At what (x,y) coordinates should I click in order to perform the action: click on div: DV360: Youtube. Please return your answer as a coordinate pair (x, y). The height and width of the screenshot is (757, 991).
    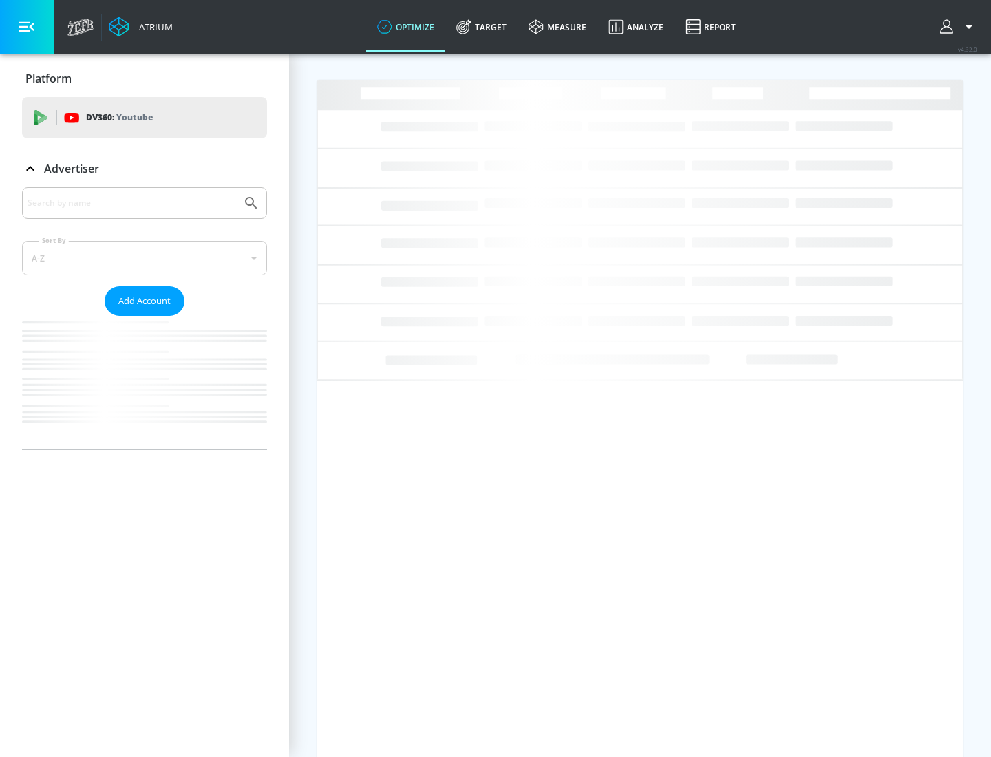
    Looking at the image, I should click on (145, 118).